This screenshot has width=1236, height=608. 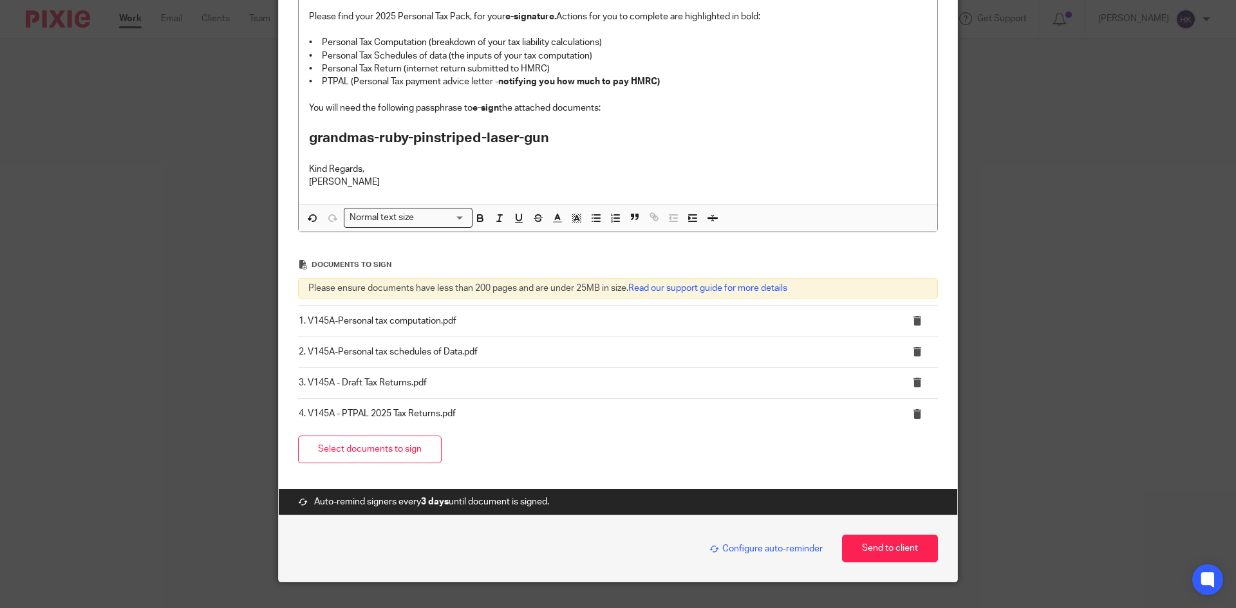 What do you see at coordinates (429, 138) in the screenshot?
I see `strong: grandmas-ruby-pinstriped-laser-gun` at bounding box center [429, 138].